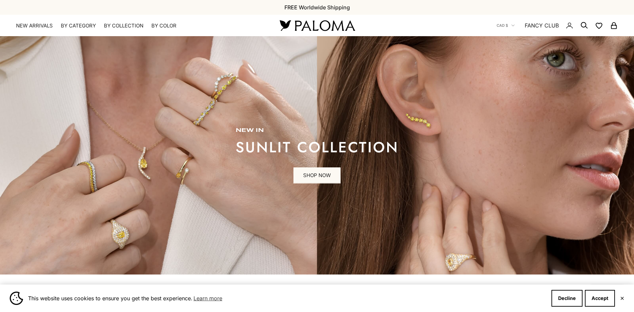 The height and width of the screenshot is (312, 634). I want to click on a: Learn more, so click(208, 298).